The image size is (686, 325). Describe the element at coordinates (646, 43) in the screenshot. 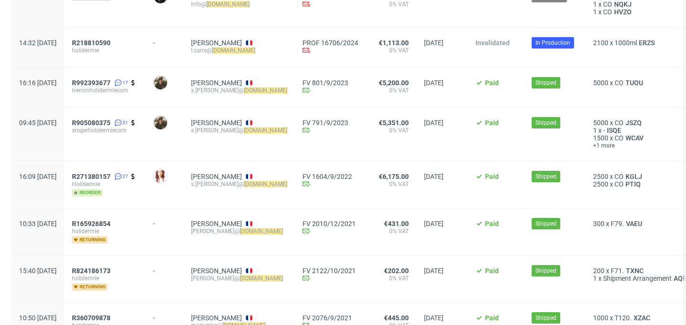

I see `a: ERZS` at that location.